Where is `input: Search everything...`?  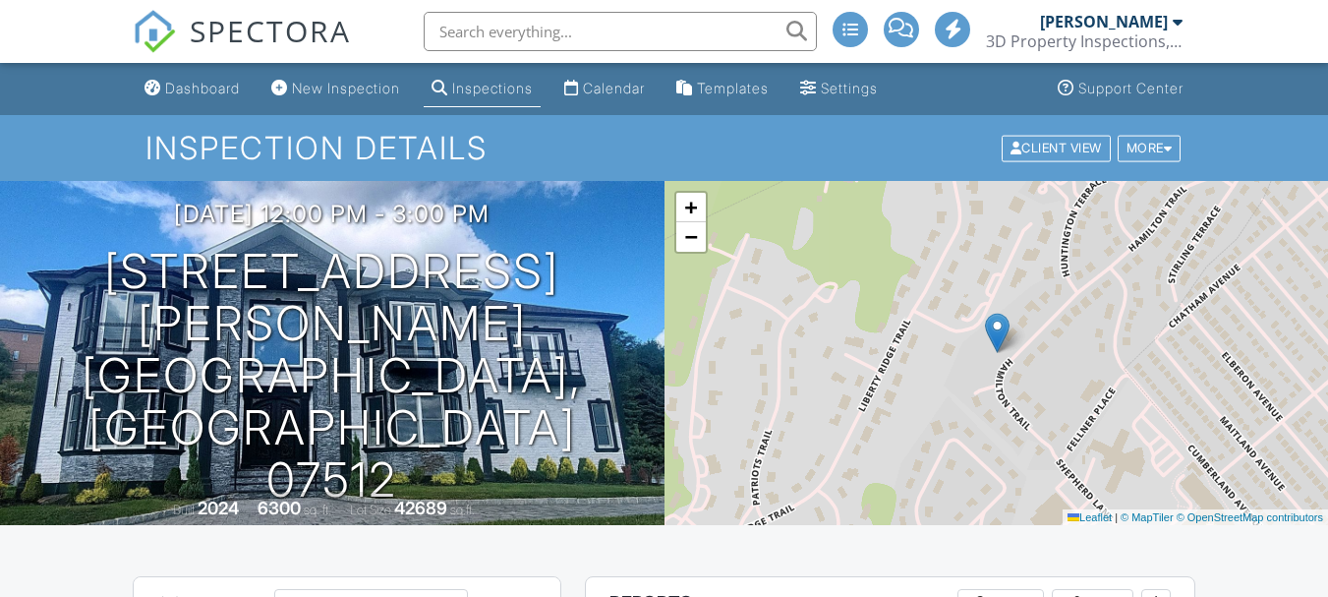 input: Search everything... is located at coordinates (620, 31).